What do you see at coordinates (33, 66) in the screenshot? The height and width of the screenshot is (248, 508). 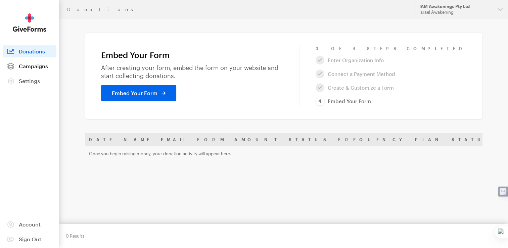 I see `span: Campaigns` at bounding box center [33, 66].